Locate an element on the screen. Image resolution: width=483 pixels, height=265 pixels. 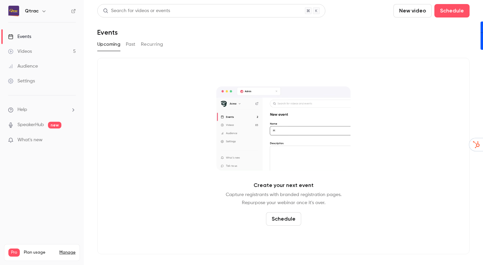
p: Capture registrants with branded registration pages. Repurpose your webinar once it's over. is located at coordinates (284, 198).